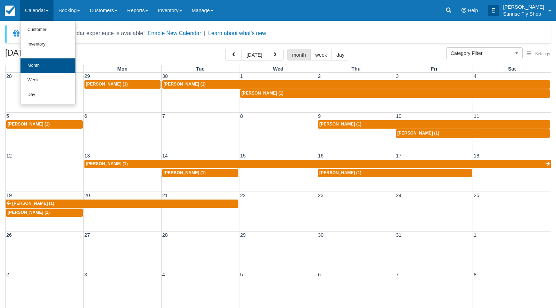  I want to click on span: 21, so click(165, 195).